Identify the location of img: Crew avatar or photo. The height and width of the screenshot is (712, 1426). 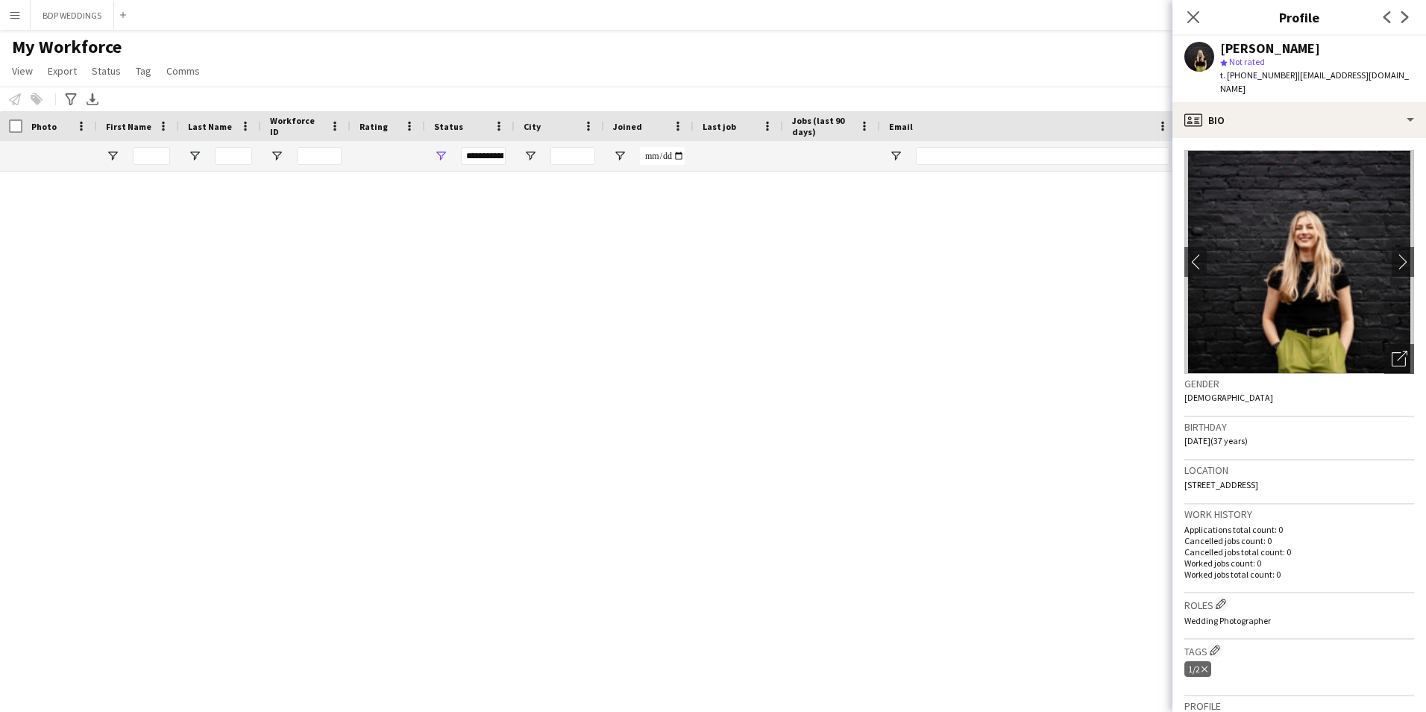
(1299, 262).